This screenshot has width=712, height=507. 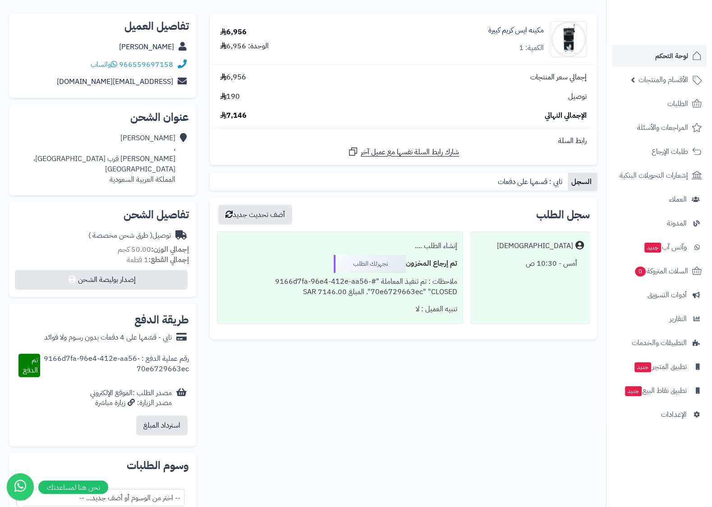 What do you see at coordinates (641, 272) in the screenshot?
I see `span: 0` at bounding box center [641, 272].